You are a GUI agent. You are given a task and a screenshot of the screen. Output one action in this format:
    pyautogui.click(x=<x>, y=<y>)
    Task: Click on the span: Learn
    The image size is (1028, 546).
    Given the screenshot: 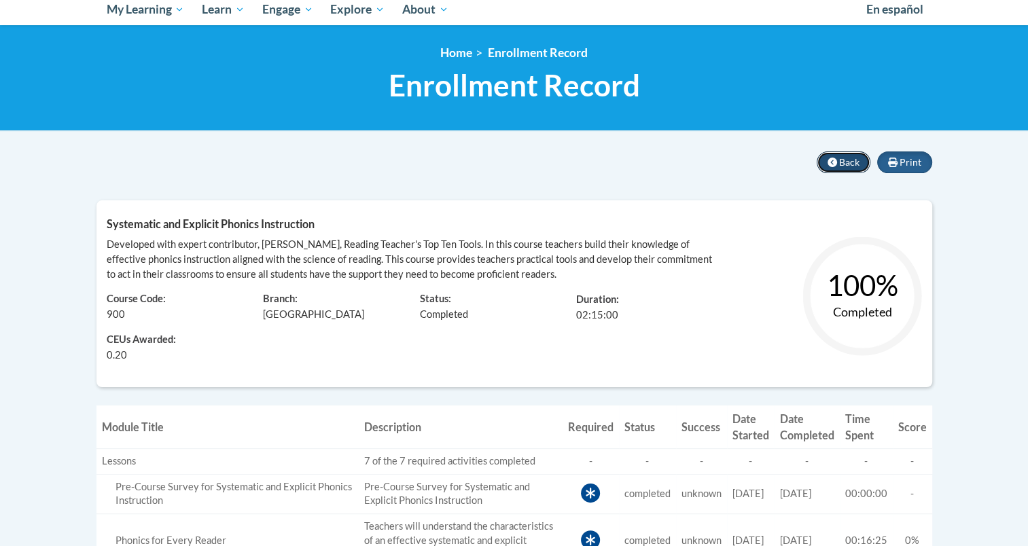 What is the action you would take?
    pyautogui.click(x=223, y=10)
    